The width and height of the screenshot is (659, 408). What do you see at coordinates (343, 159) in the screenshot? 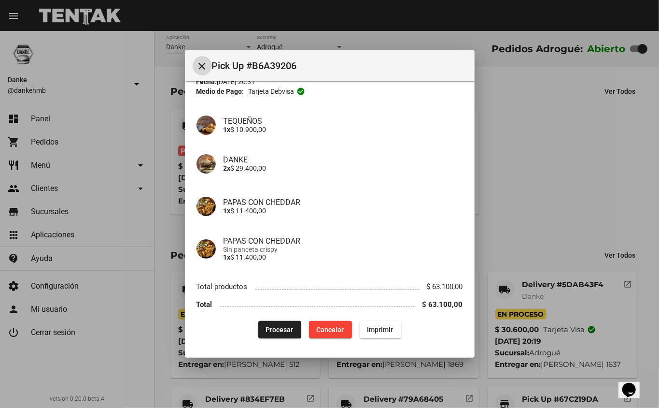
I see `h4: DANKE` at bounding box center [343, 159].